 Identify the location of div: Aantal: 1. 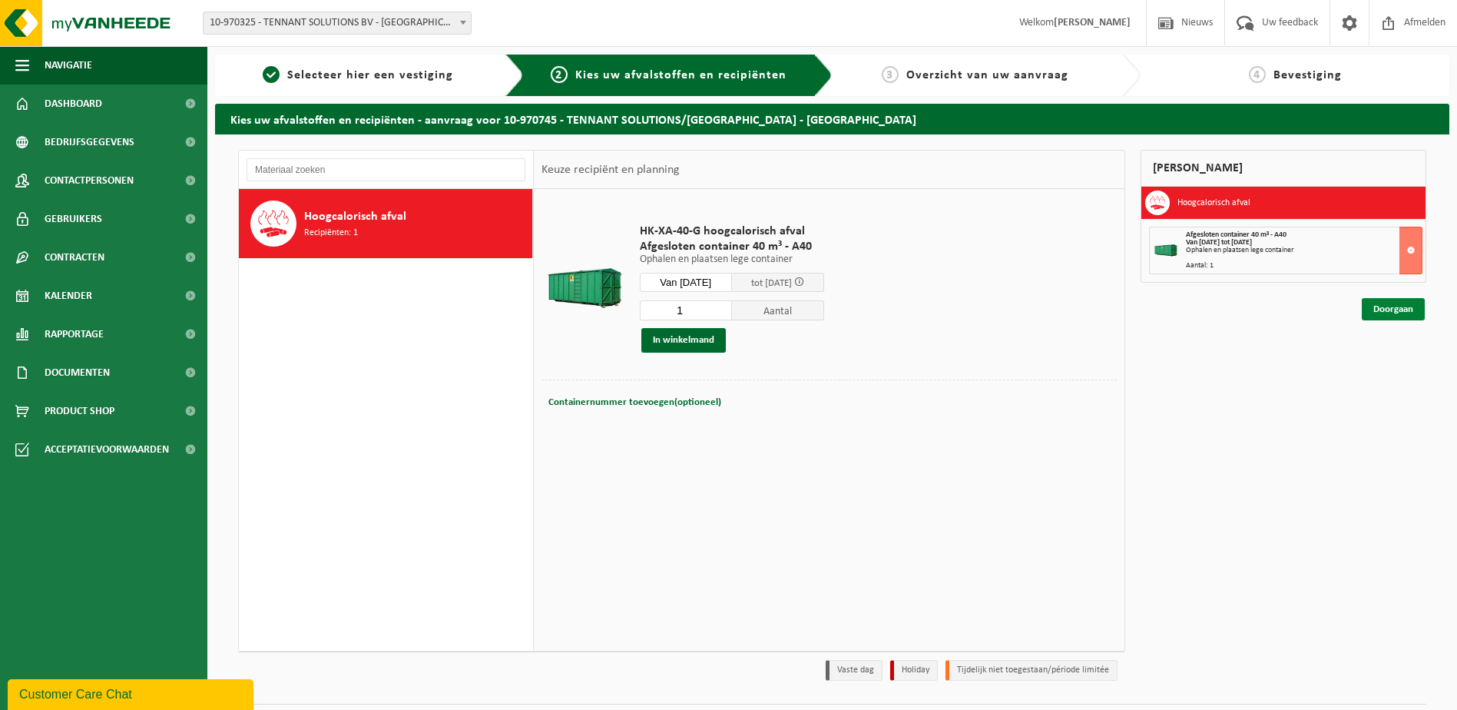
(1303, 266).